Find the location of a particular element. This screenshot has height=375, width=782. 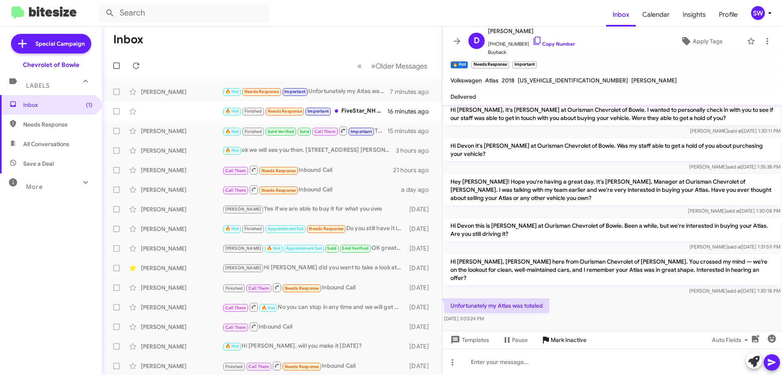

div: The tag process can take up to 60 days and the temp. registration is good for that long. is located at coordinates (305, 130).